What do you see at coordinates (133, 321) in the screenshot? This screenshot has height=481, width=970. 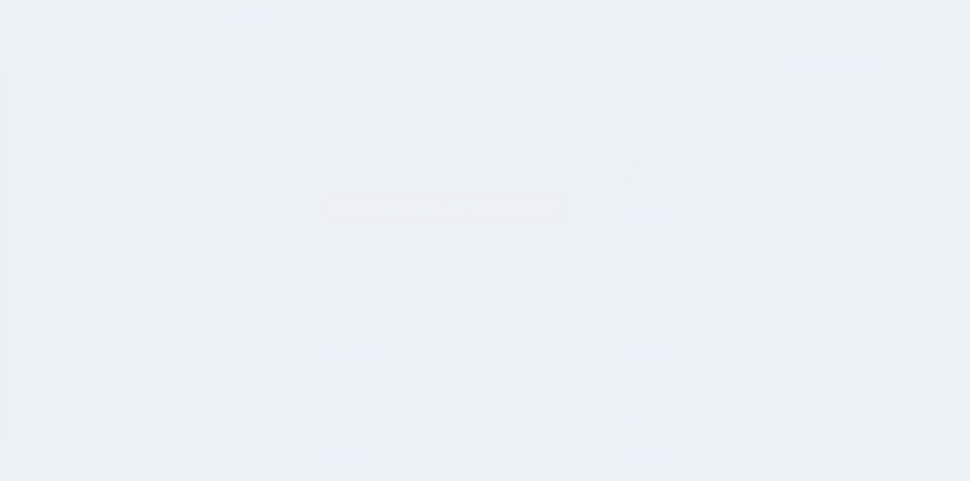 I see `a: Auto Schedule` at bounding box center [133, 321].